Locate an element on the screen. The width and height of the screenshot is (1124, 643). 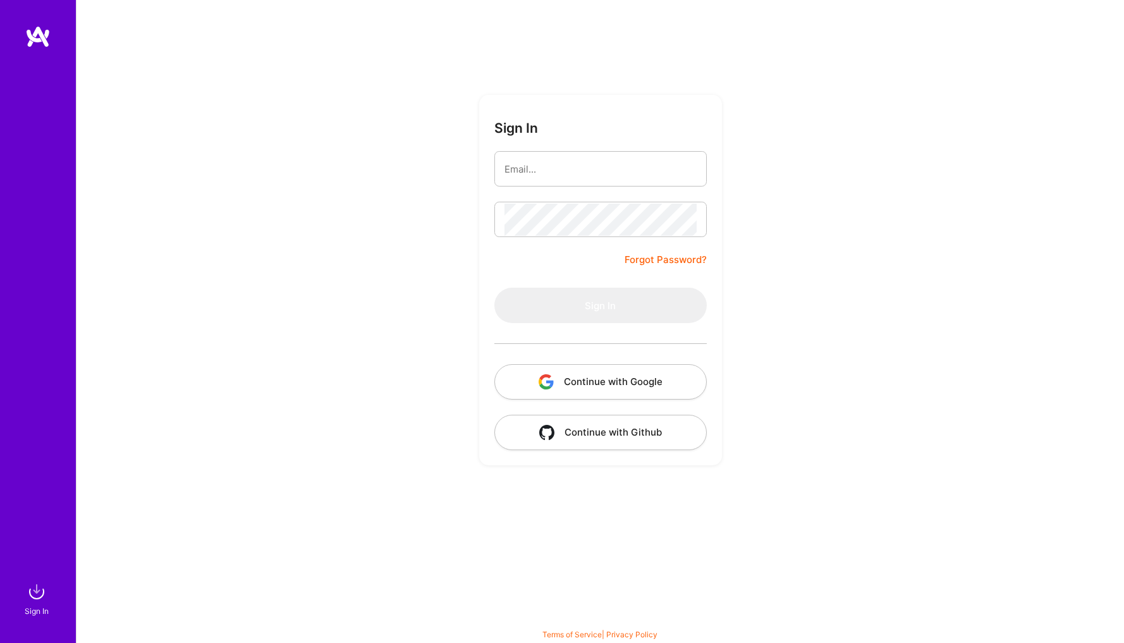
img: logo is located at coordinates (38, 37).